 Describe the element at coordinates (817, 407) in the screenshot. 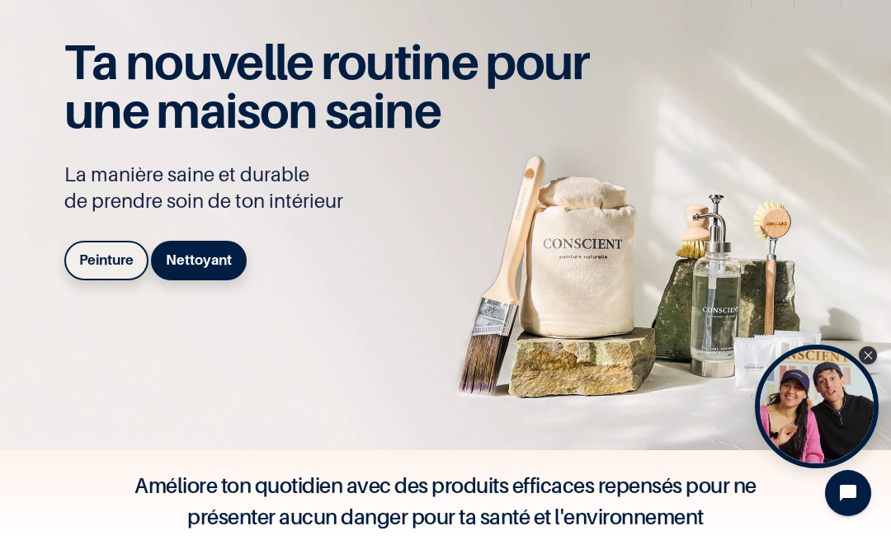

I see `div: Tolstoy bubble widget` at that location.